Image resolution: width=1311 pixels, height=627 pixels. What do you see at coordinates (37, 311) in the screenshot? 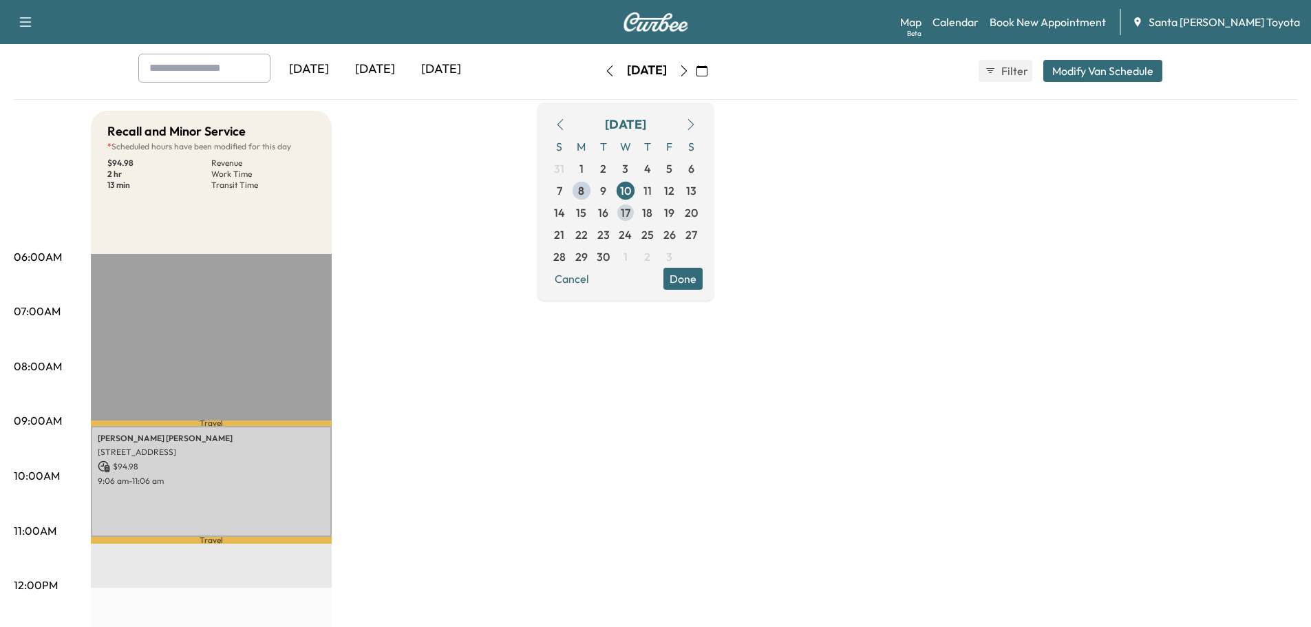
I see `p: 07:00AM` at bounding box center [37, 311].